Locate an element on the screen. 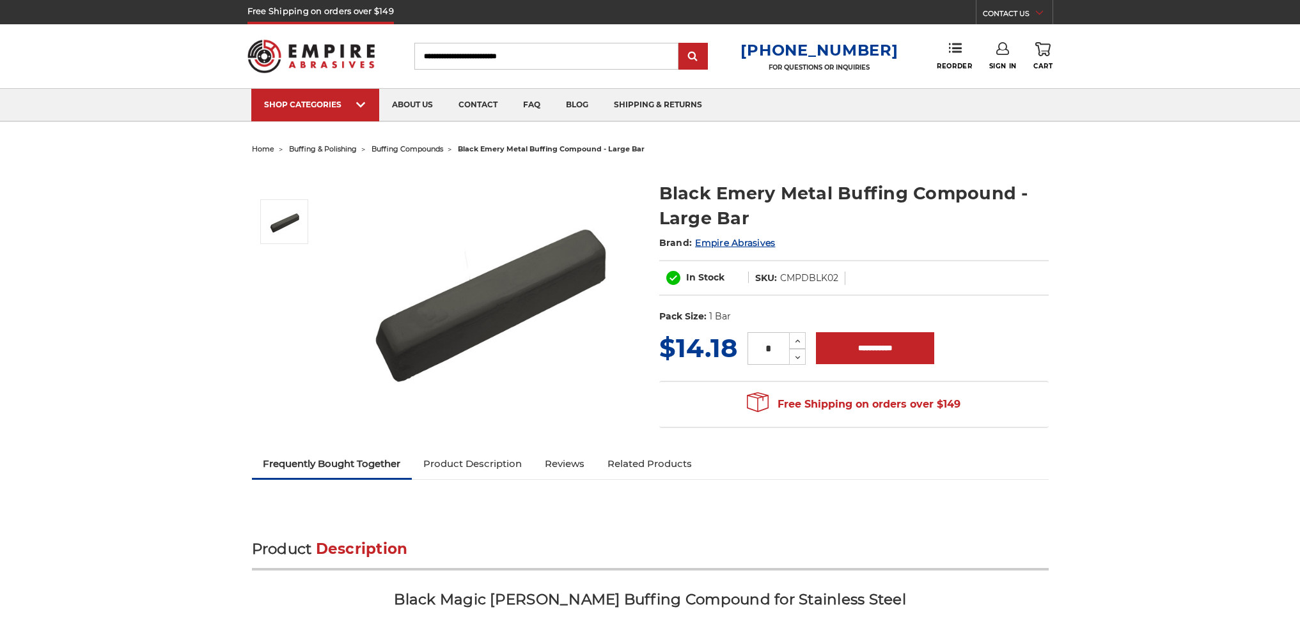  a: blog is located at coordinates (577, 105).